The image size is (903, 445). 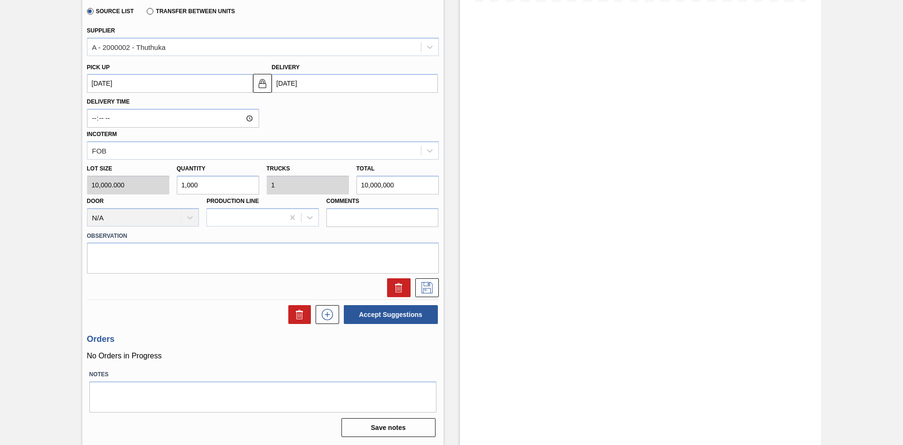 What do you see at coordinates (263, 236) in the screenshot?
I see `label: Observation` at bounding box center [263, 236].